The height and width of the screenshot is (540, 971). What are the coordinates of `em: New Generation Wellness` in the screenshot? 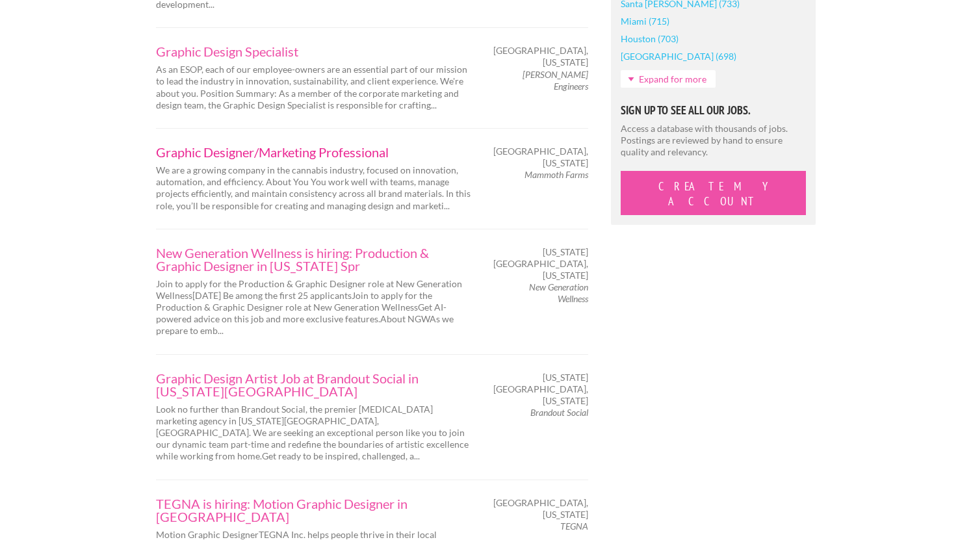 It's located at (558, 293).